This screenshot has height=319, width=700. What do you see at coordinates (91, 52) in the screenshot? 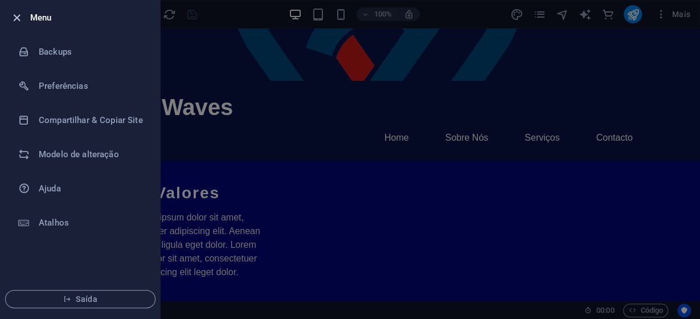
I see `h6: Backups` at bounding box center [91, 52].